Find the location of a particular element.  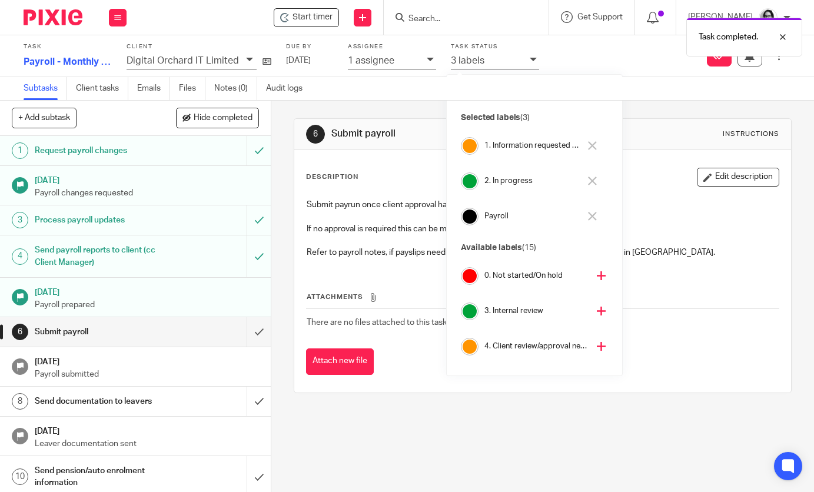

div: 8 is located at coordinates (20, 402).